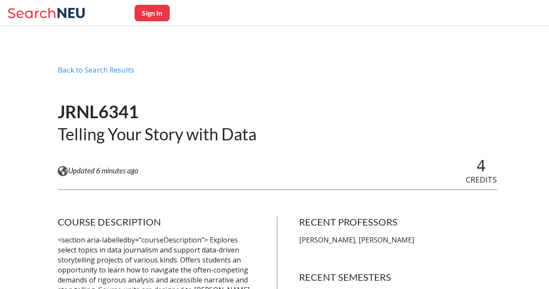 This screenshot has height=289, width=549. I want to click on h2: Telling Your Story with Data, so click(157, 134).